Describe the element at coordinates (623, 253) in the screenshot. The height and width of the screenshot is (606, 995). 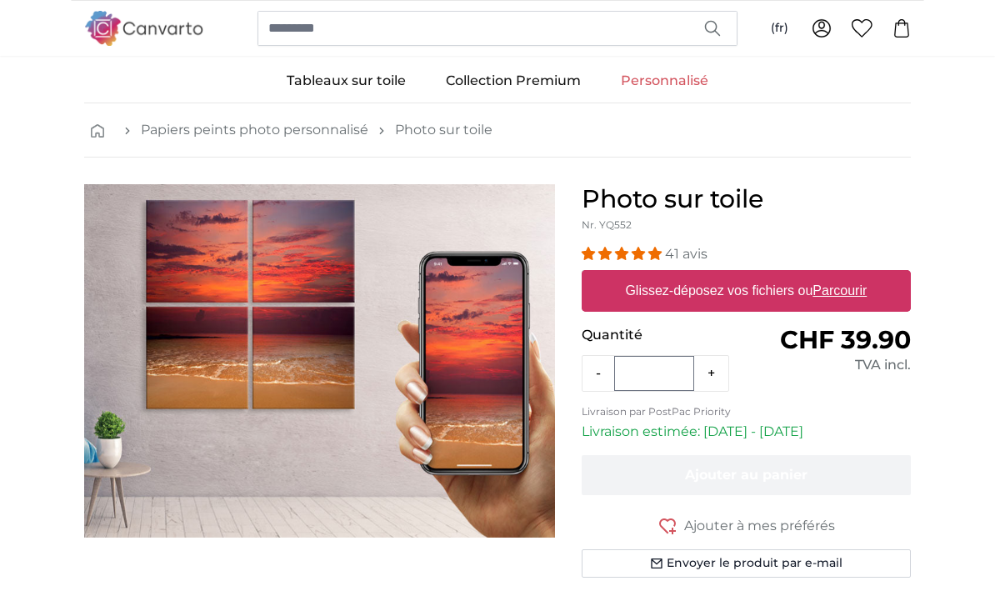
I see `span: 4.98 stars` at that location.